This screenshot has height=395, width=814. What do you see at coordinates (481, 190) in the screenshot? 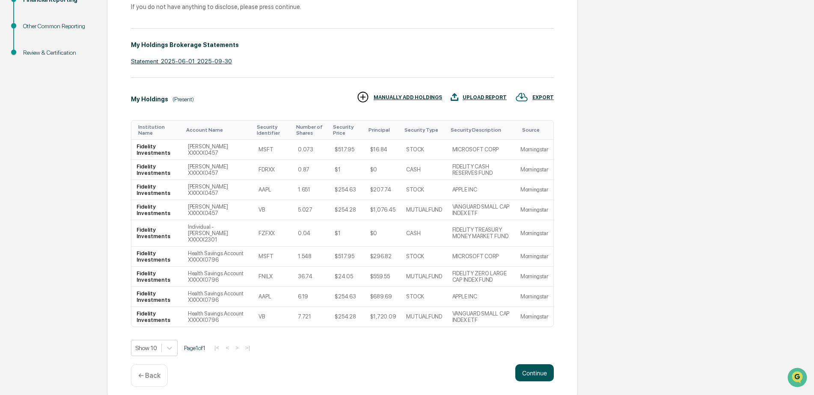
I see `td: APPLE INC` at bounding box center [481, 190].